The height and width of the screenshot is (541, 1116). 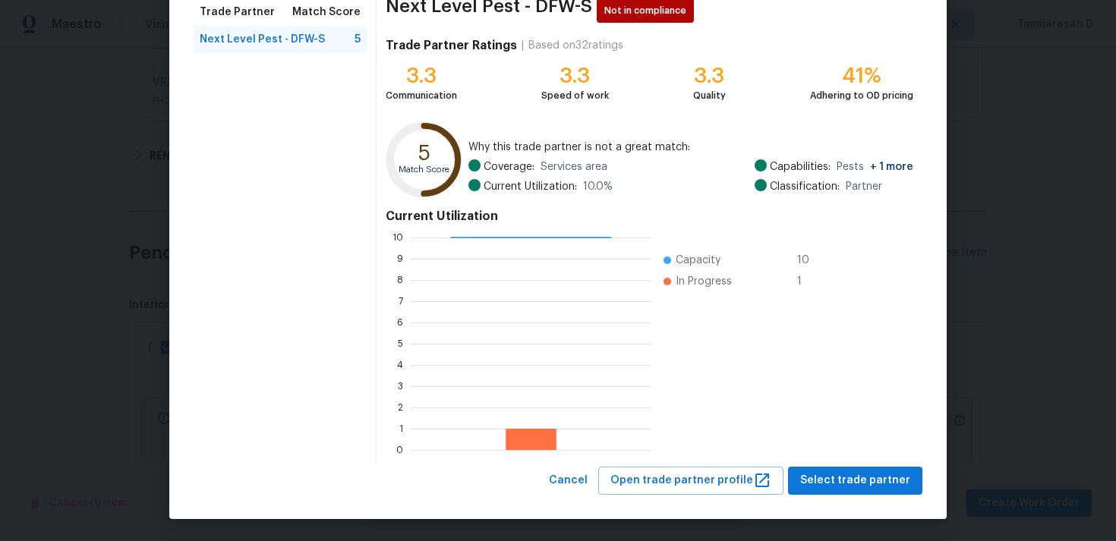 I want to click on text: 0, so click(x=399, y=450).